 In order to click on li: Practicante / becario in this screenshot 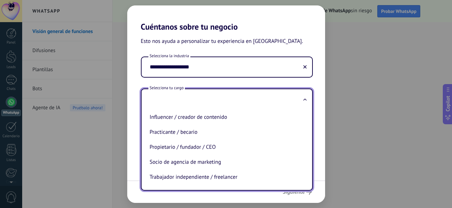, I will do `click(225, 132)`.